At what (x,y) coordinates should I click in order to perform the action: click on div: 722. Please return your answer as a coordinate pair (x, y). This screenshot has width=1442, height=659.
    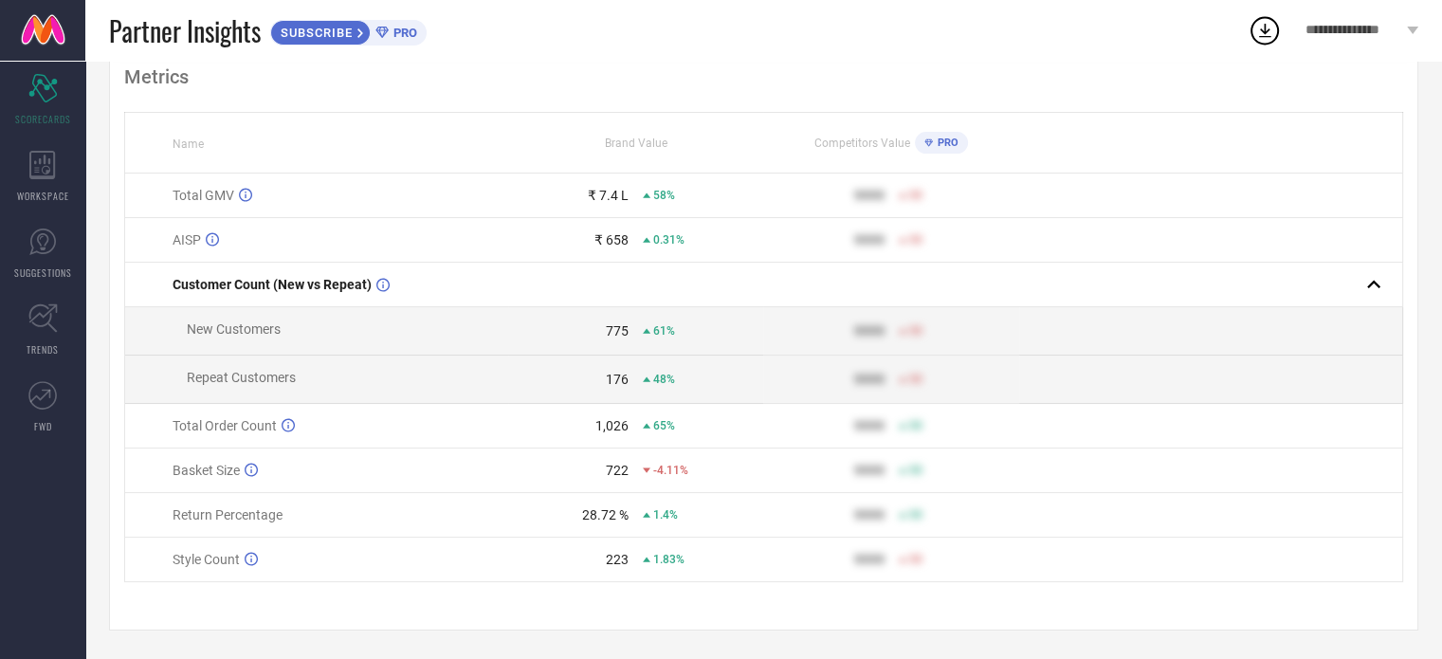
    Looking at the image, I should click on (617, 470).